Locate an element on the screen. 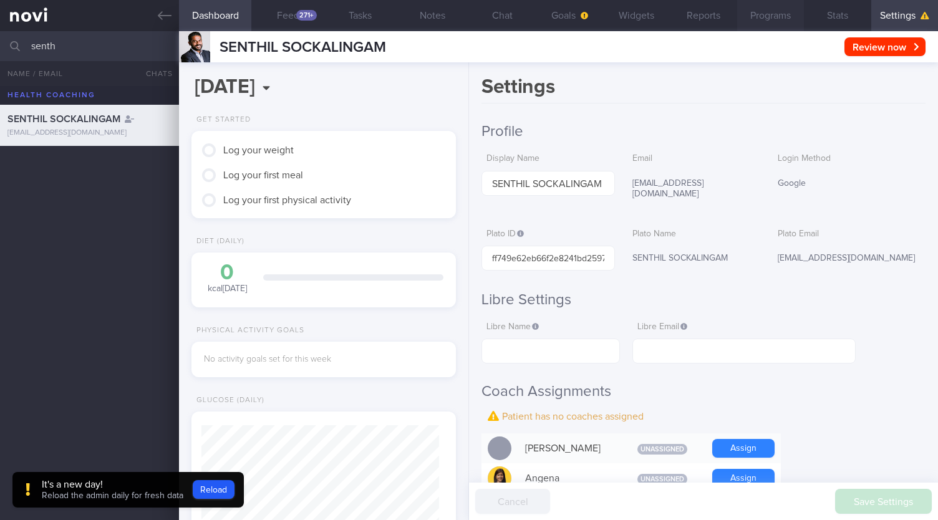  h2: Profile is located at coordinates (703, 132).